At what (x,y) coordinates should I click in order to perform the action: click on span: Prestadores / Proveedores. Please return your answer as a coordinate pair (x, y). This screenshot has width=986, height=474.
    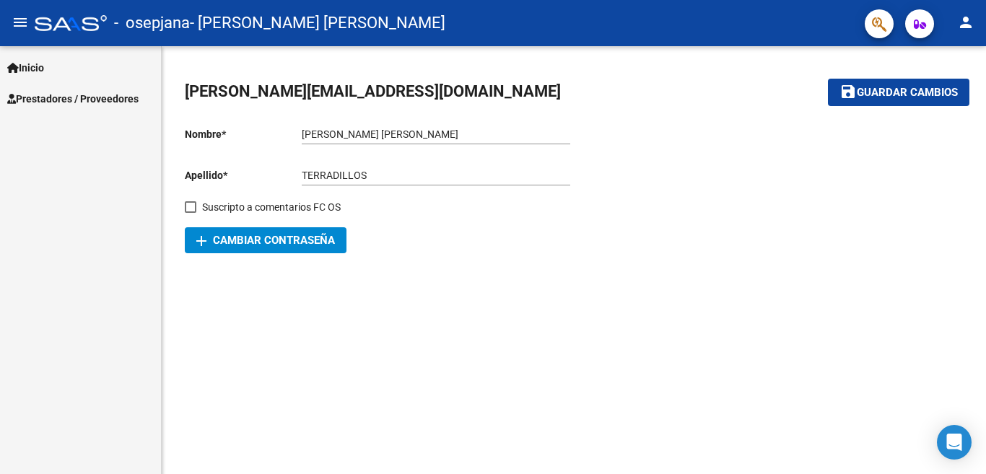
    Looking at the image, I should click on (73, 99).